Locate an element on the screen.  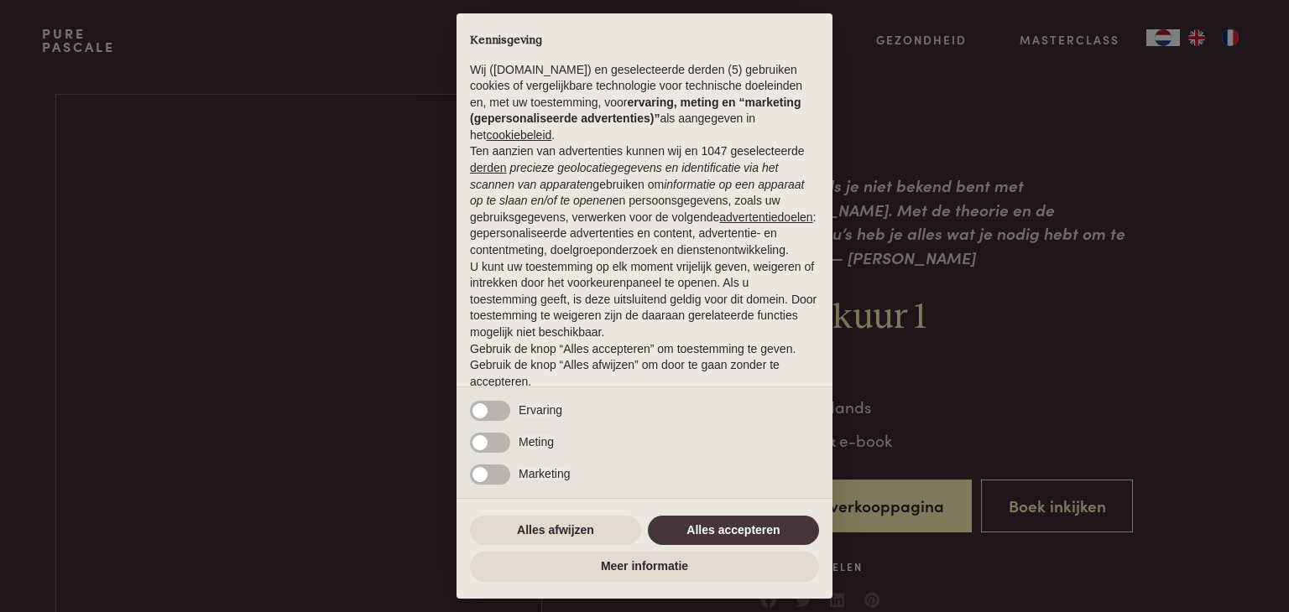
span: Meting is located at coordinates (536, 442).